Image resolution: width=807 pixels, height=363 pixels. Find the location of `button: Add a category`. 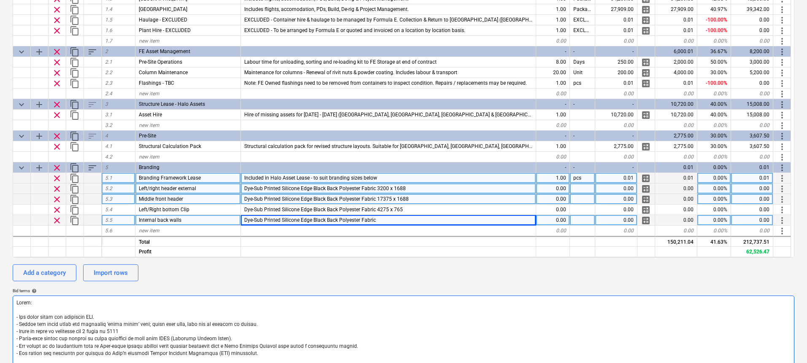

button: Add a category is located at coordinates (44, 273).